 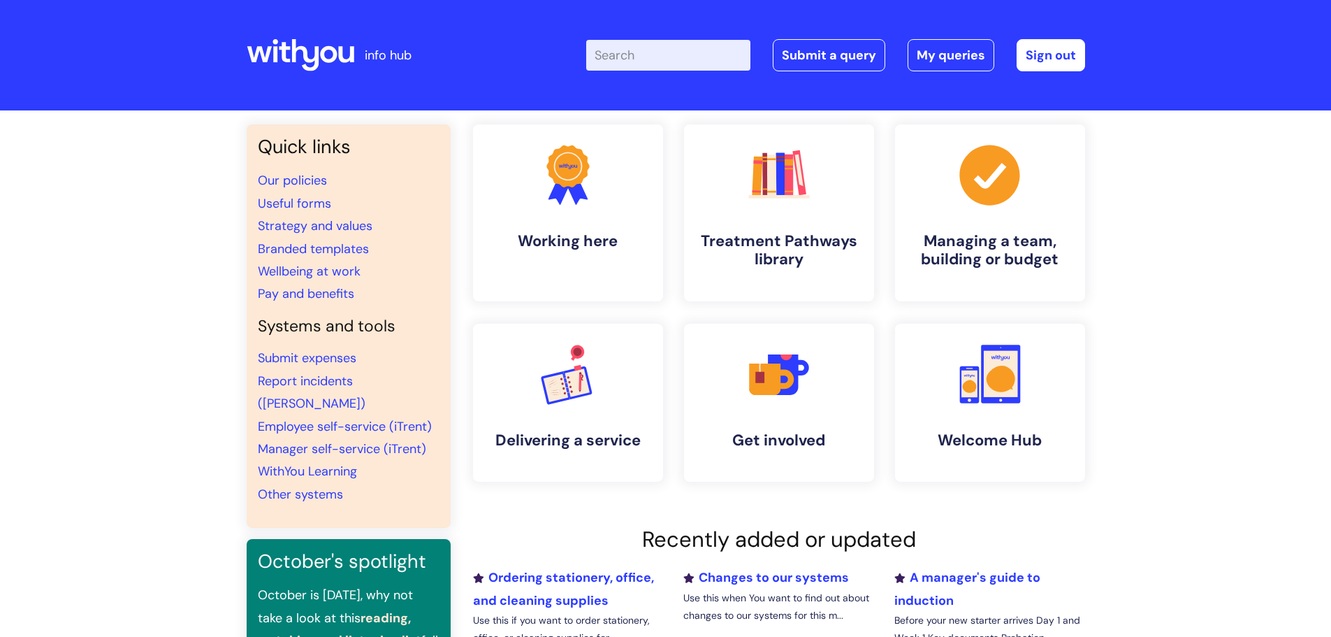 I want to click on a: Get involved, so click(x=779, y=402).